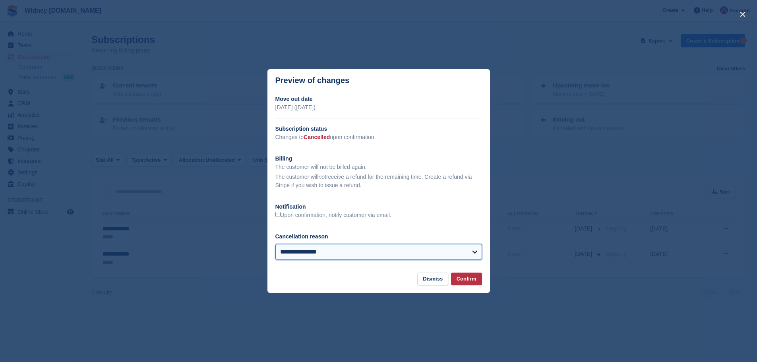  I want to click on button: Confirm, so click(467, 279).